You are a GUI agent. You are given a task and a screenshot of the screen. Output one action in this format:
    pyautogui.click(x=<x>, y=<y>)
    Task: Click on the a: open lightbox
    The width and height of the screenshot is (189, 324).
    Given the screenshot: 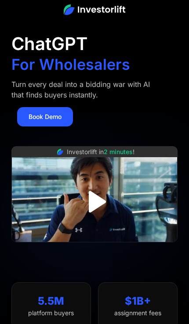 What is the action you would take?
    pyautogui.click(x=94, y=202)
    